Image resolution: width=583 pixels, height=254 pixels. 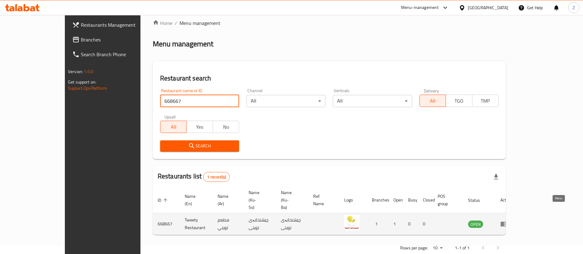 What do you see at coordinates (82, 82) in the screenshot?
I see `span: Get support on:` at bounding box center [82, 82].